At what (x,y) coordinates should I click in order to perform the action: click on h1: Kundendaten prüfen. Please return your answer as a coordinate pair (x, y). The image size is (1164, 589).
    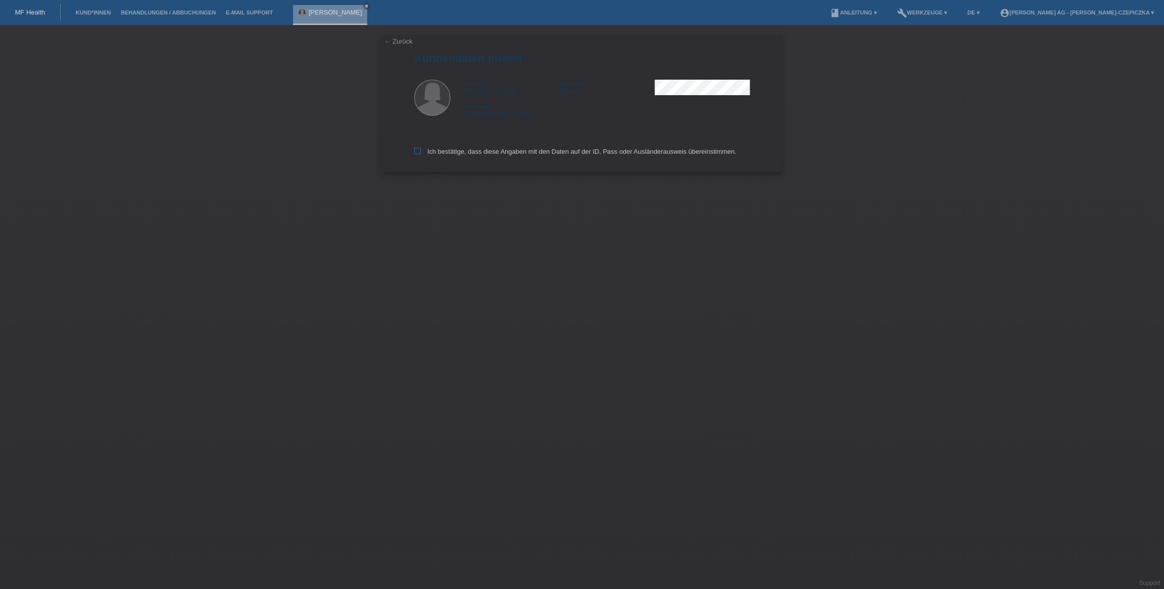
    Looking at the image, I should click on (582, 58).